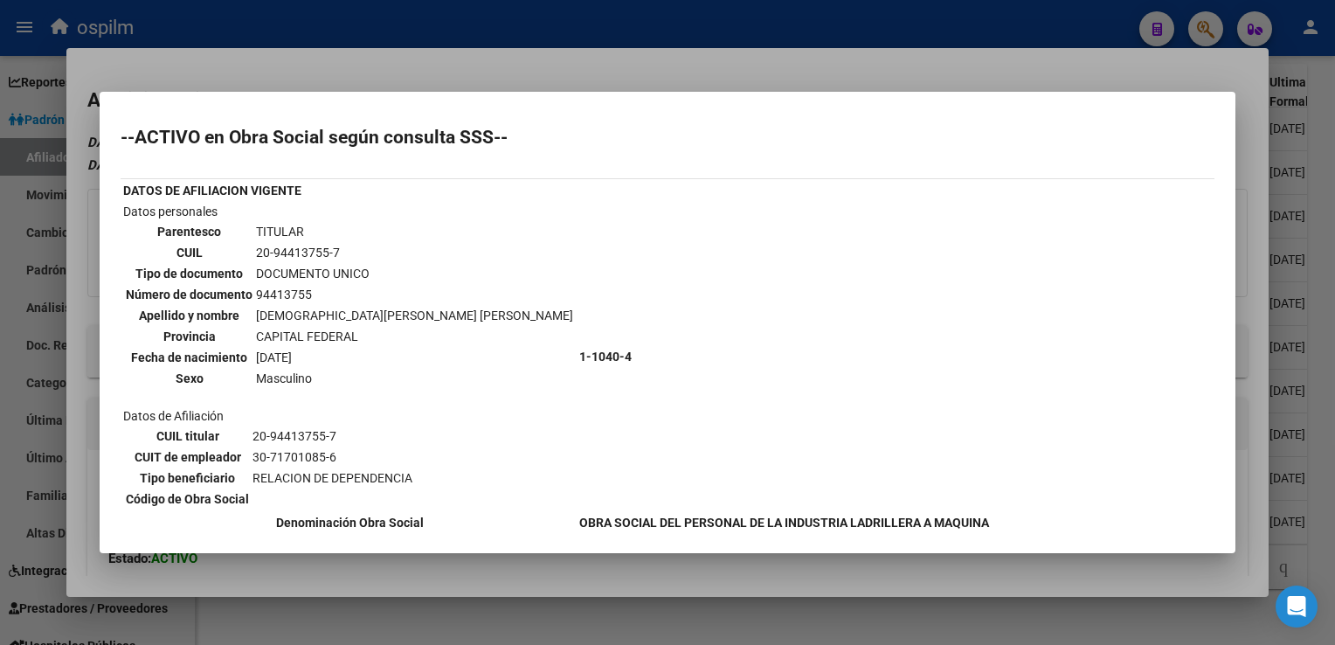 The height and width of the screenshot is (645, 1335). I want to click on th: Parentesco, so click(189, 232).